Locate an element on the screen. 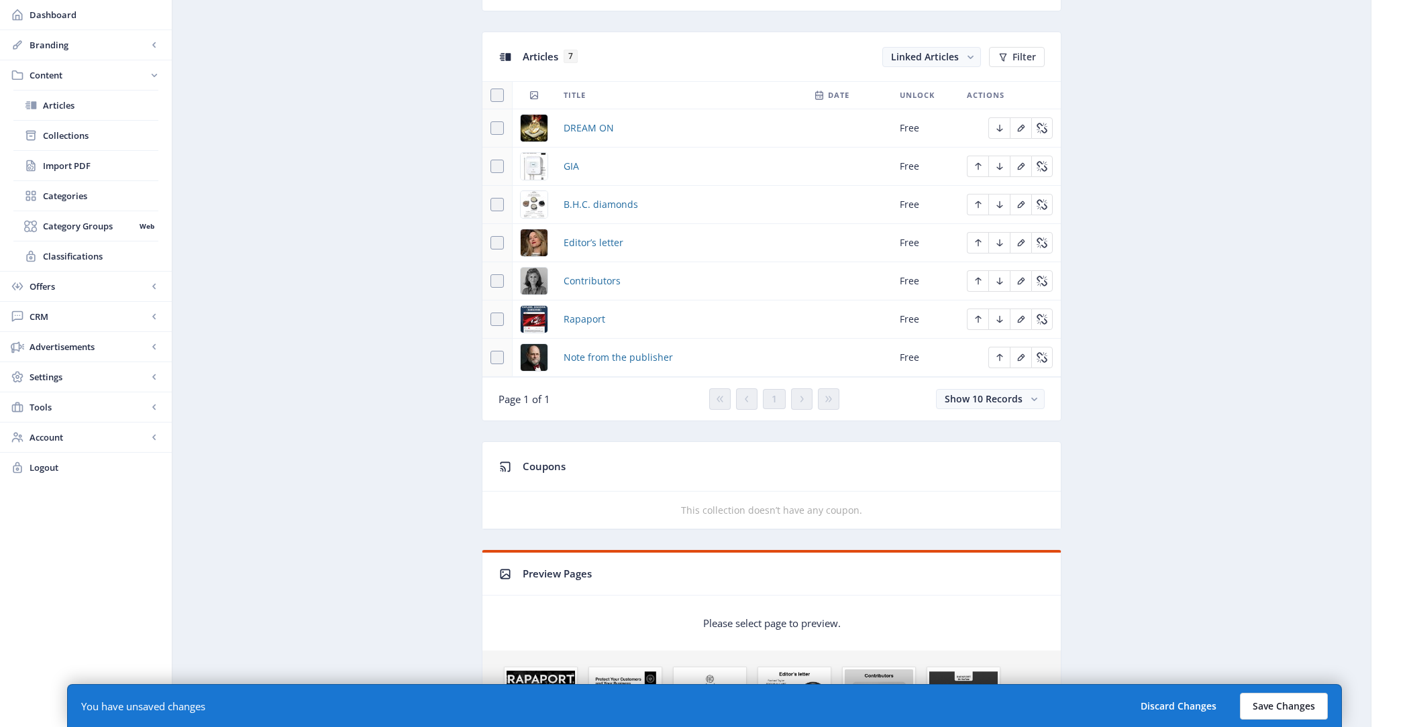  a: DREAM ON is located at coordinates (588, 128).